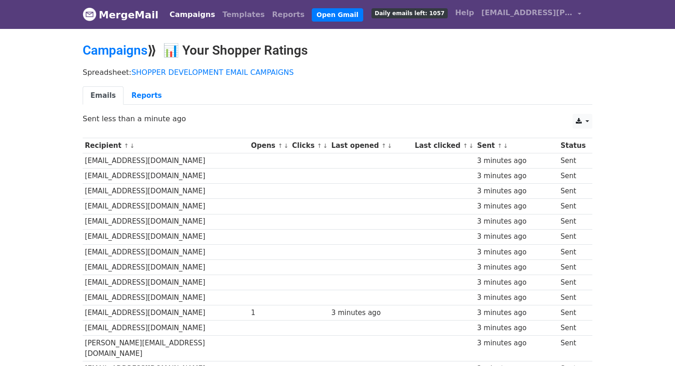 The width and height of the screenshot is (675, 366). What do you see at coordinates (337, 118) in the screenshot?
I see `p: Sent less than a minute ago` at bounding box center [337, 118].